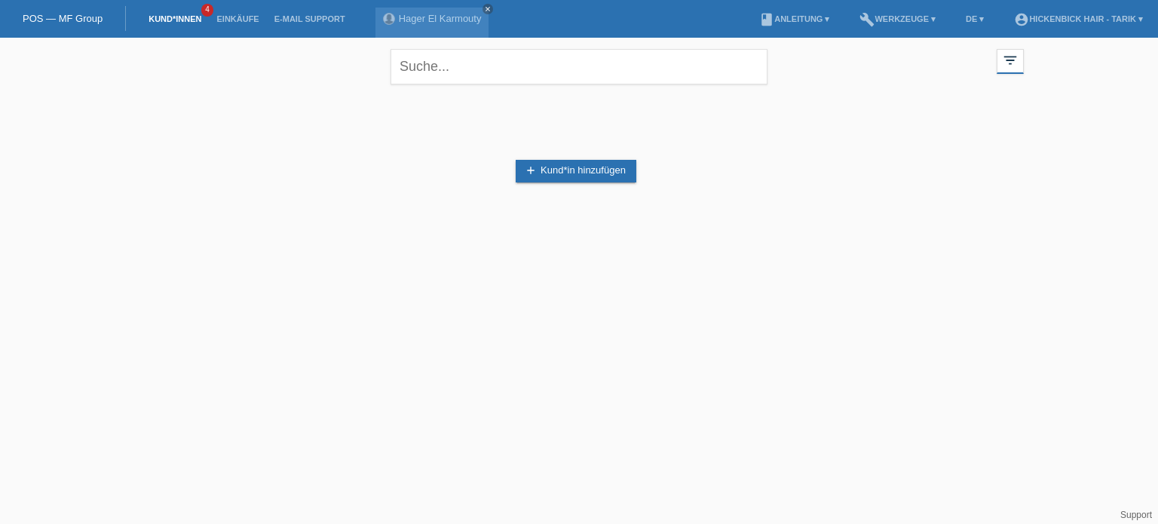  I want to click on i: build, so click(867, 20).